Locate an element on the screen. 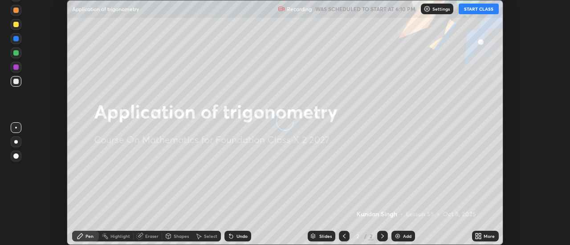 The image size is (570, 245). div: More is located at coordinates (489, 237).